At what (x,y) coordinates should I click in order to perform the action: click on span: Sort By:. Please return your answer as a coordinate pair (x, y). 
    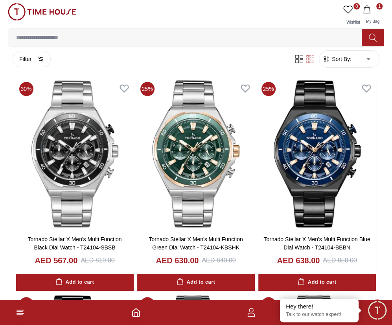
    Looking at the image, I should click on (341, 59).